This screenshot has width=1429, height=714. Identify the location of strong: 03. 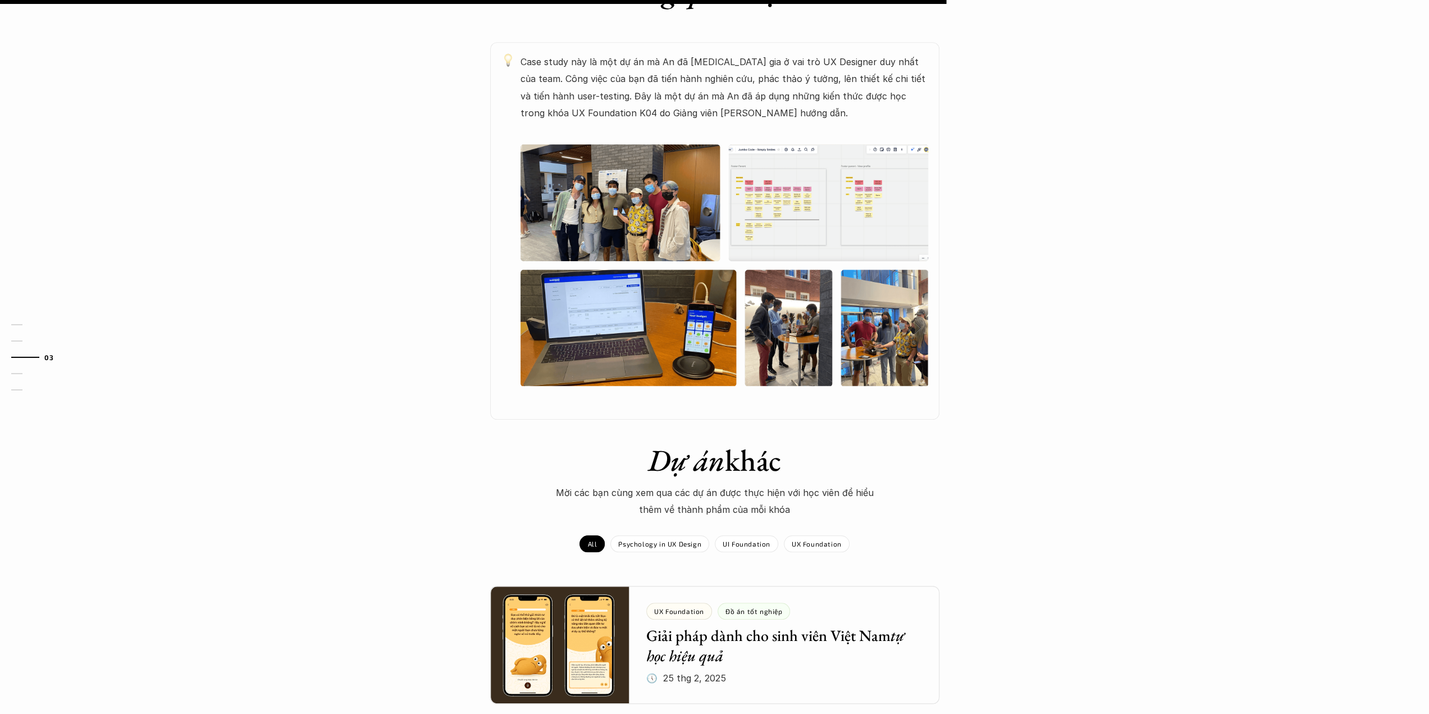
(49, 356).